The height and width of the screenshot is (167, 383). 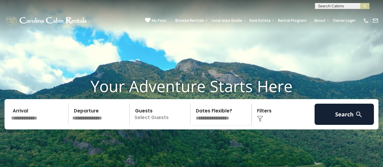 I want to click on a: Browse Rentals, so click(x=189, y=21).